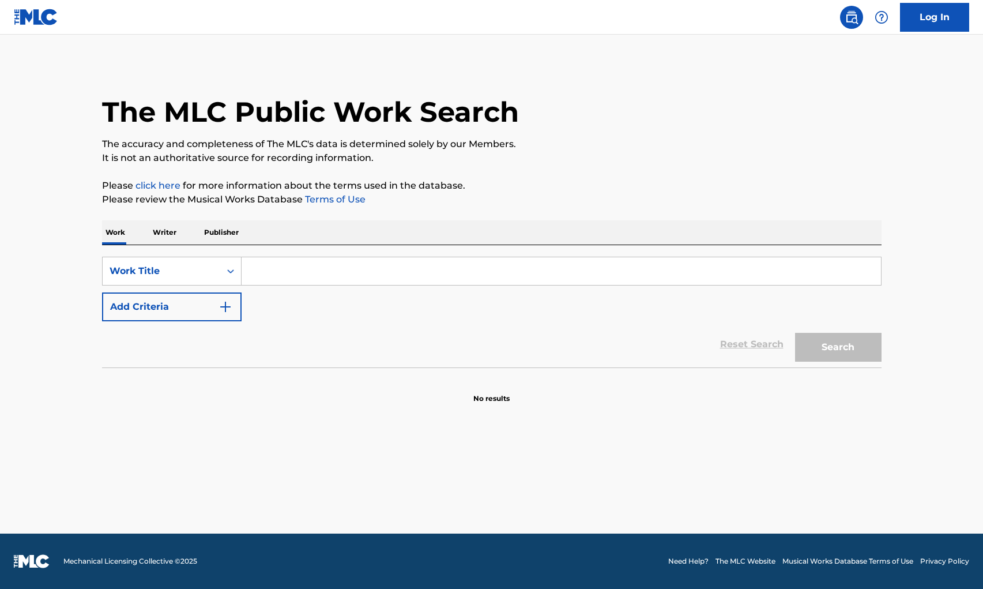 The height and width of the screenshot is (589, 983). I want to click on a: Public Search, so click(852, 17).